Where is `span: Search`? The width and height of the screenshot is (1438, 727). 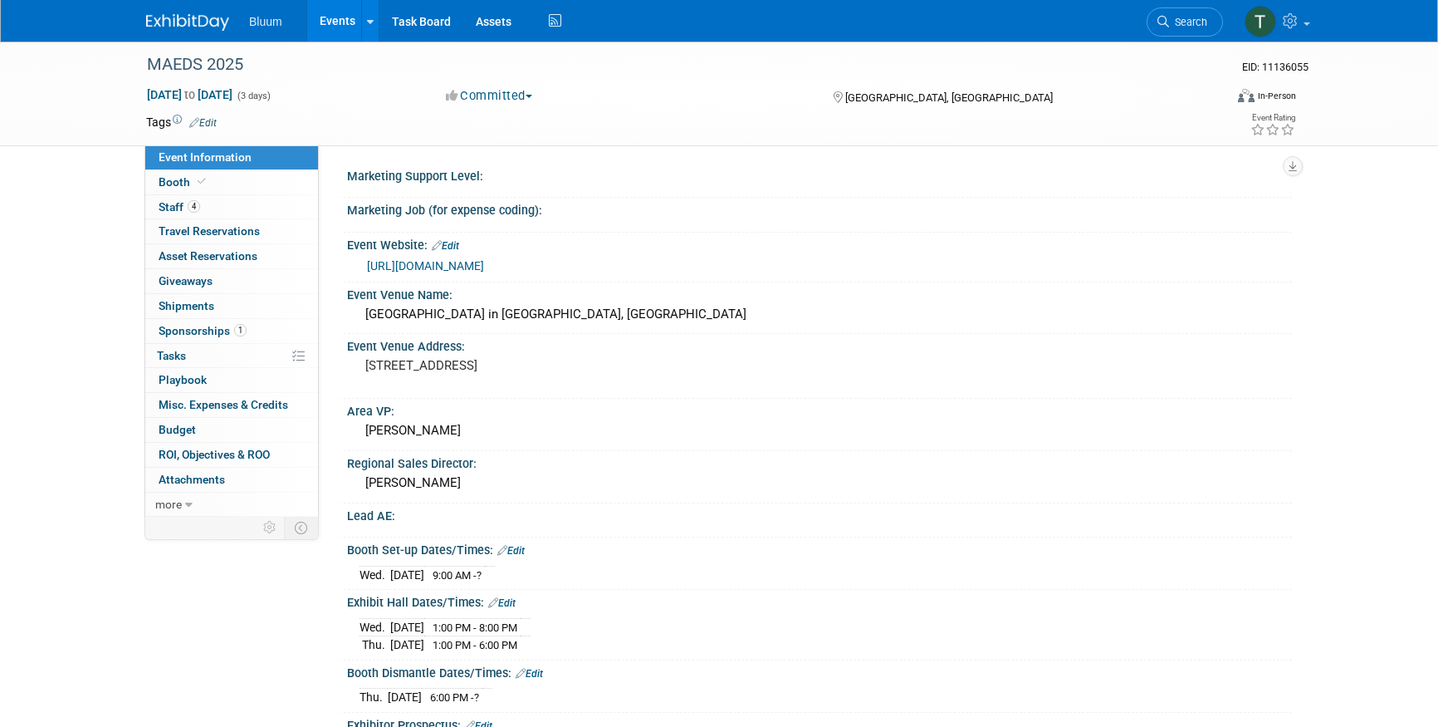
span: Search is located at coordinates (1188, 22).